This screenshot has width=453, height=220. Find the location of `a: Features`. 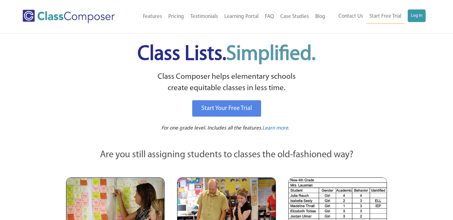

a: Features is located at coordinates (152, 17).